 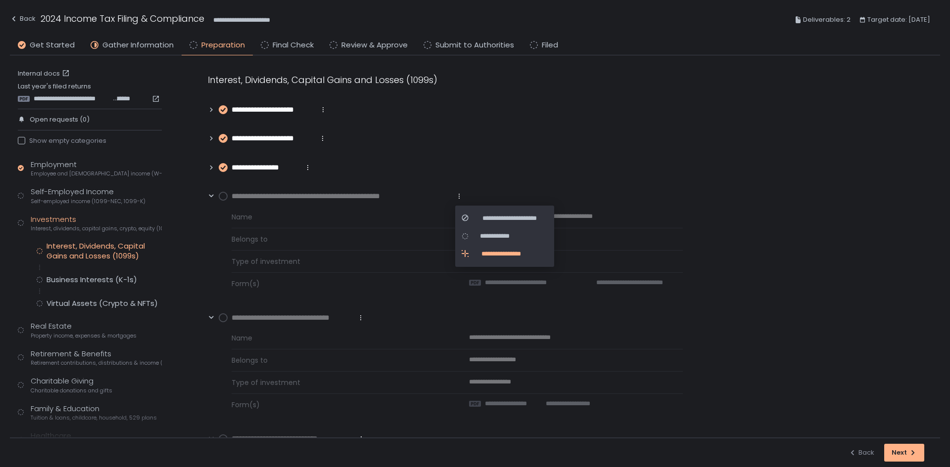 What do you see at coordinates (102, 304) in the screenshot?
I see `div: Virtual Assets (Crypto & NFTs)` at bounding box center [102, 304].